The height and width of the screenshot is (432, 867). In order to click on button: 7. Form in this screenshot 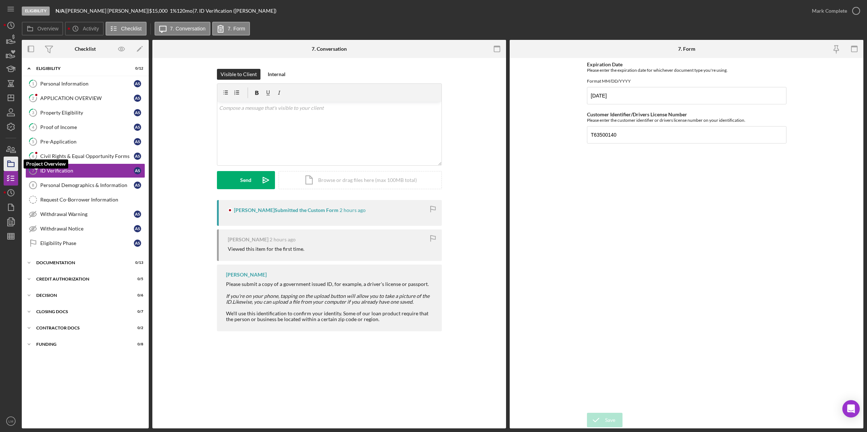, I will do `click(231, 29)`.